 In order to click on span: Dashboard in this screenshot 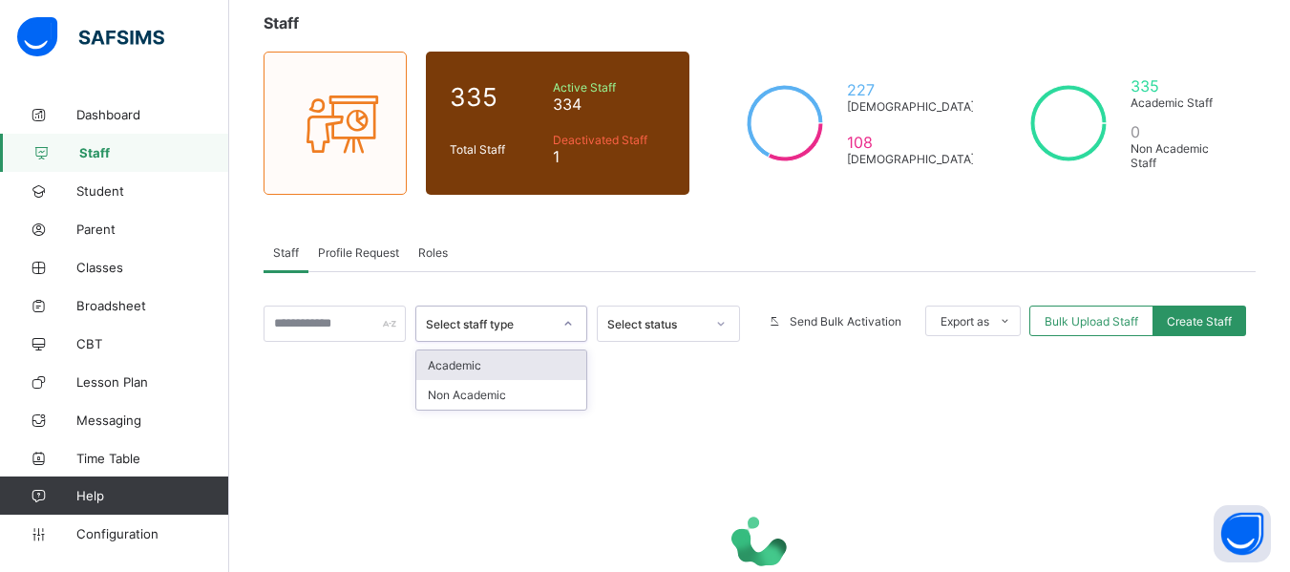, I will do `click(153, 115)`.